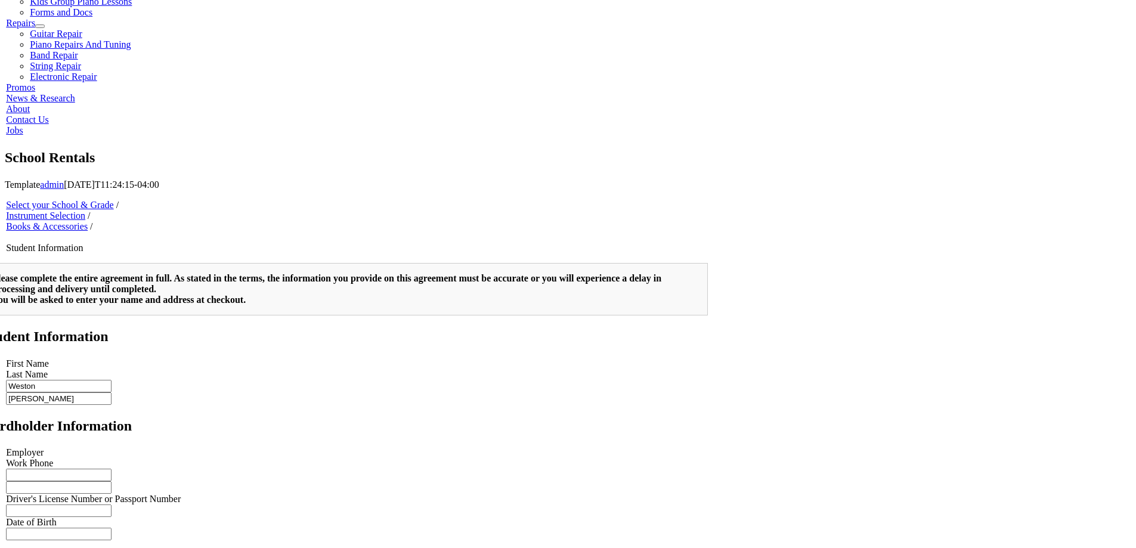 The image size is (1136, 548). I want to click on span: Attachments, so click(160, 11).